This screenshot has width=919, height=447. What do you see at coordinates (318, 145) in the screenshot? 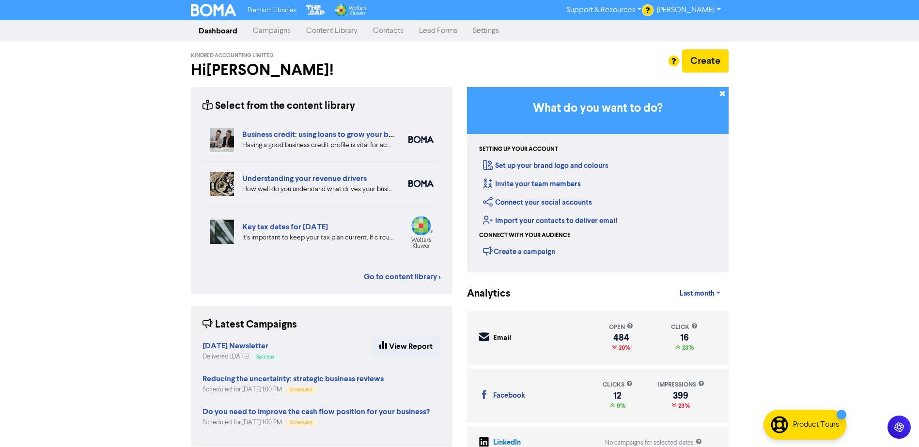
I see `div: Having a good business credit profile is vital for accessing routes to funding. We look at six di...` at bounding box center [318, 145].